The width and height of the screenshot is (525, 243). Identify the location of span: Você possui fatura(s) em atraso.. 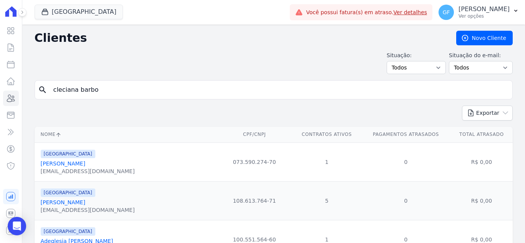
(366, 12).